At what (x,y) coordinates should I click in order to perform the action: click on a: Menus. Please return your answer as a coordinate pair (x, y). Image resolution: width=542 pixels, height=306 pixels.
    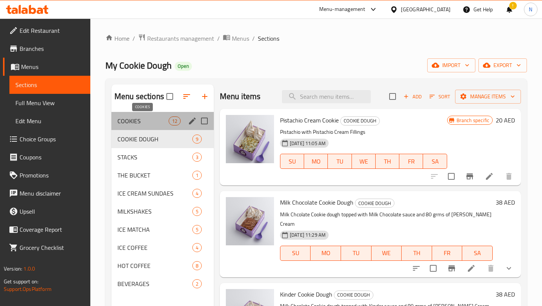
    Looking at the image, I should click on (236, 38).